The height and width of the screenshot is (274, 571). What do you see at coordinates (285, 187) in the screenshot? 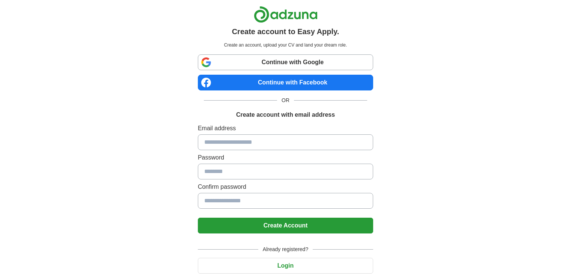
I see `label: Confirm password` at bounding box center [285, 187].